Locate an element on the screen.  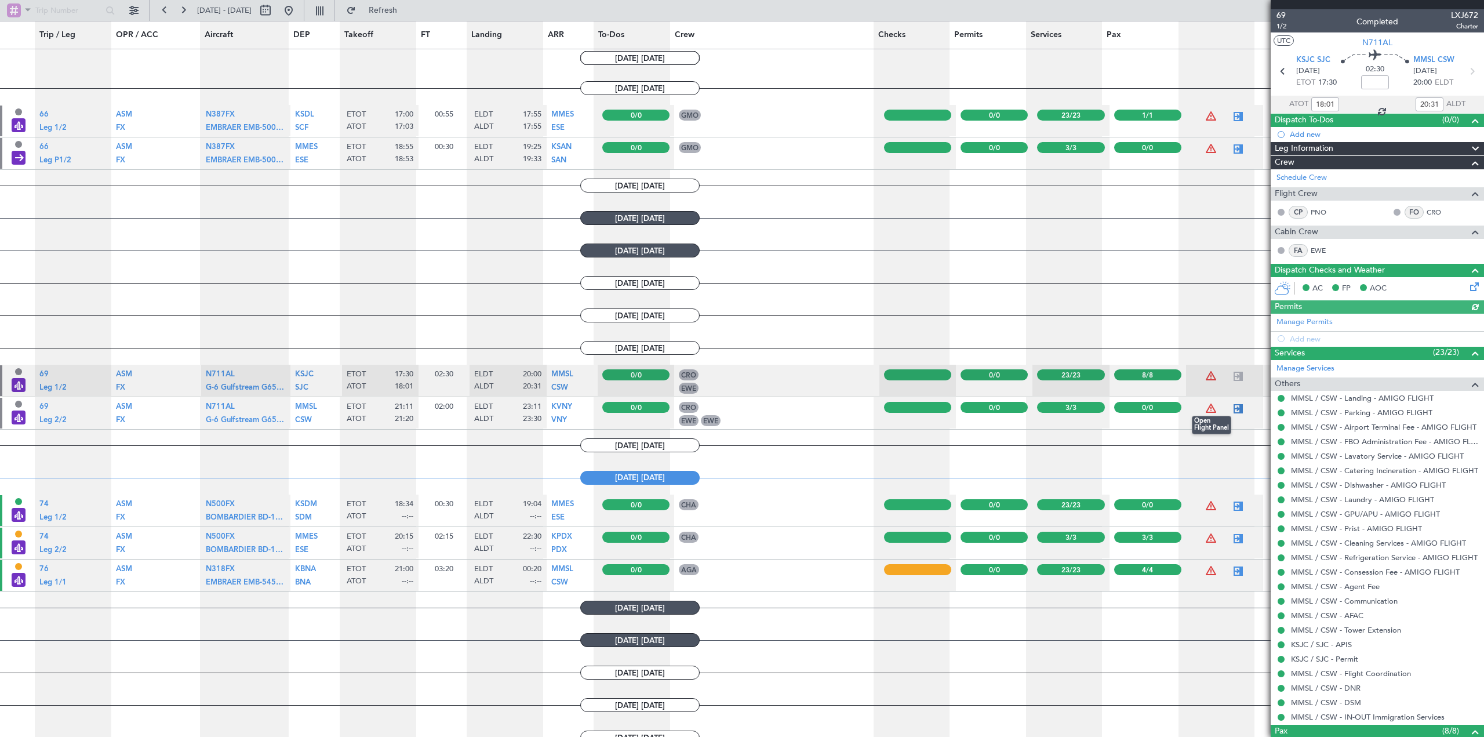
span: SJC is located at coordinates (301, 387).